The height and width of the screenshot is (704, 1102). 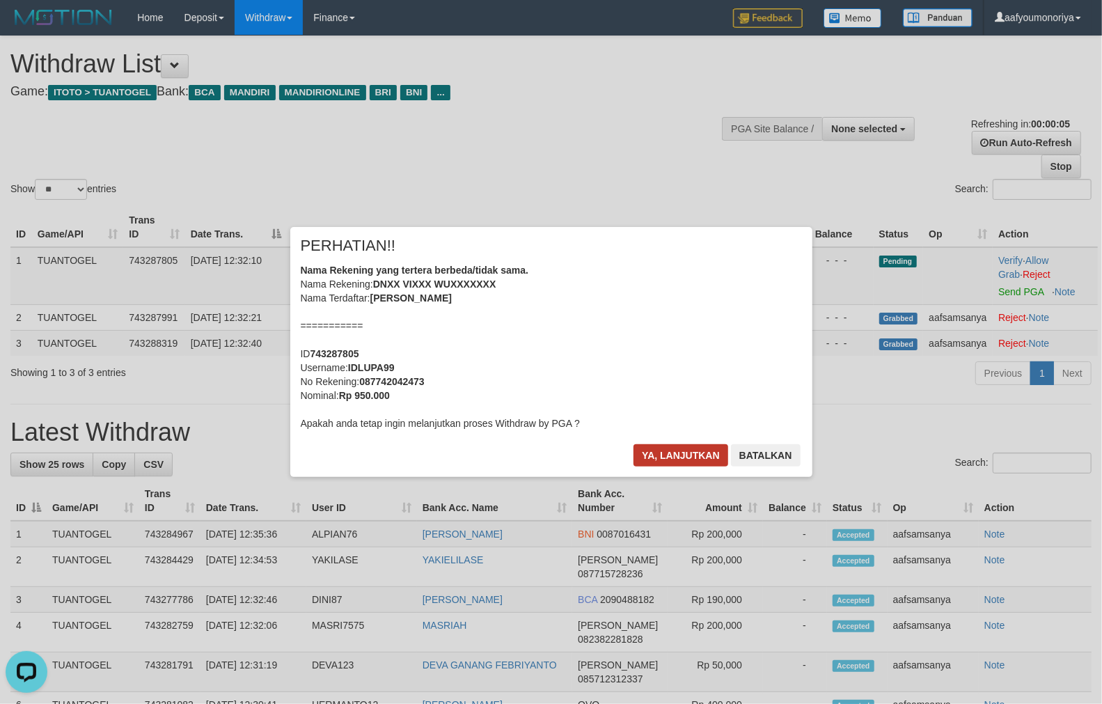 I want to click on b: 087742042473, so click(x=391, y=381).